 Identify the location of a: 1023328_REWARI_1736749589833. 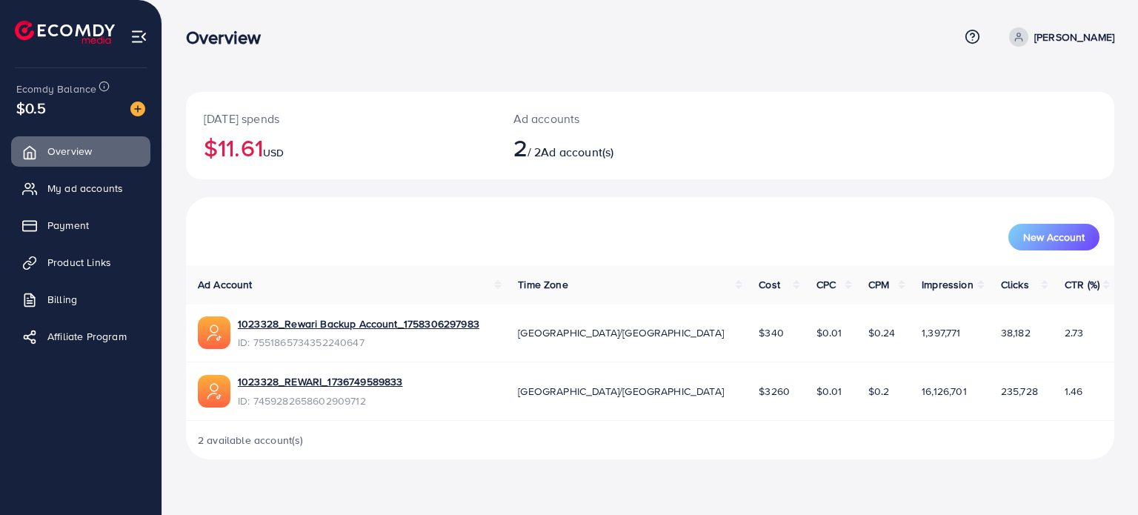
(320, 382).